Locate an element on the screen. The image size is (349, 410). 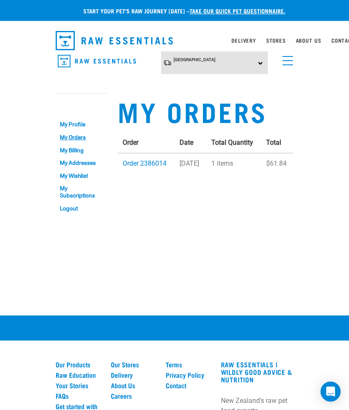
a: My Profile is located at coordinates (82, 125).